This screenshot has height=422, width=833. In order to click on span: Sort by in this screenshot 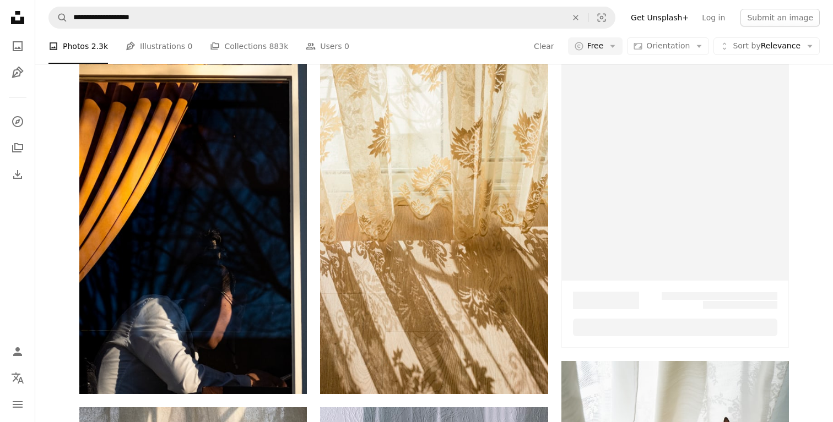, I will do `click(746, 46)`.